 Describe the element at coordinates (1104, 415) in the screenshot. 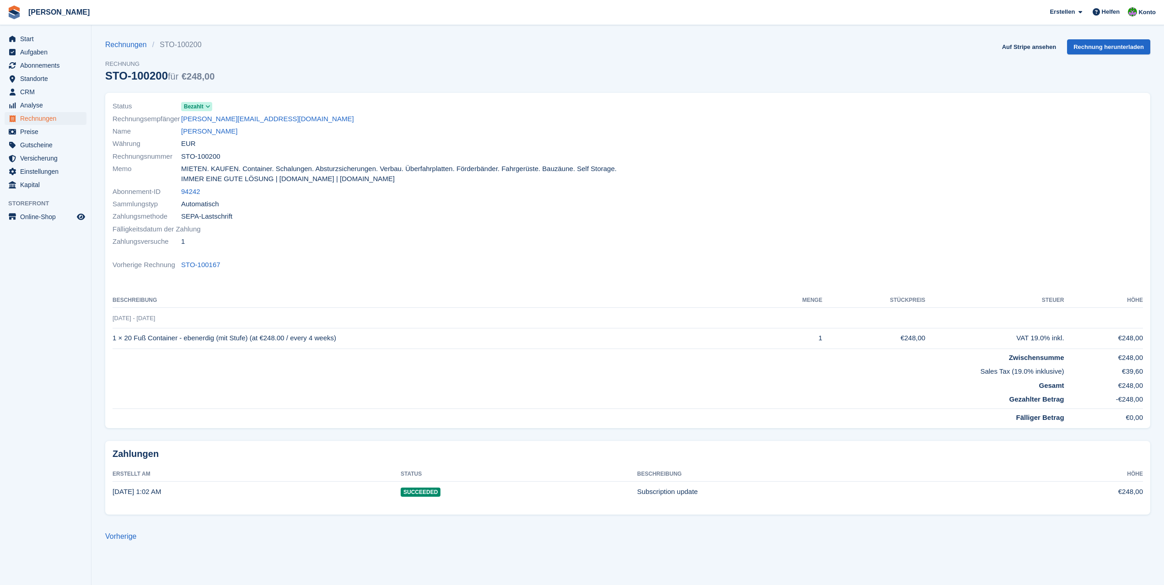

I see `td: €0,00` at that location.